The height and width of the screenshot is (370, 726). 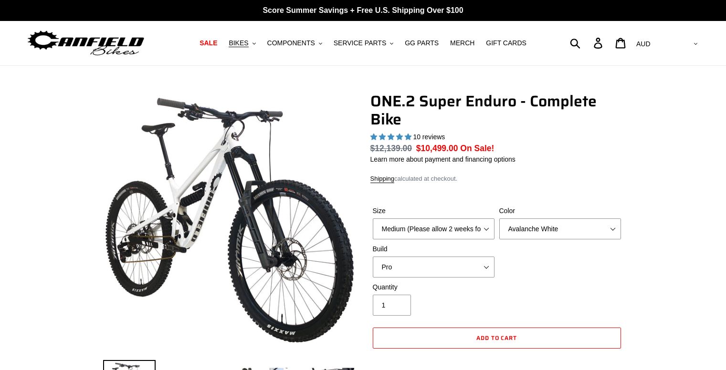 What do you see at coordinates (360, 43) in the screenshot?
I see `span: SERVICE PARTS` at bounding box center [360, 43].